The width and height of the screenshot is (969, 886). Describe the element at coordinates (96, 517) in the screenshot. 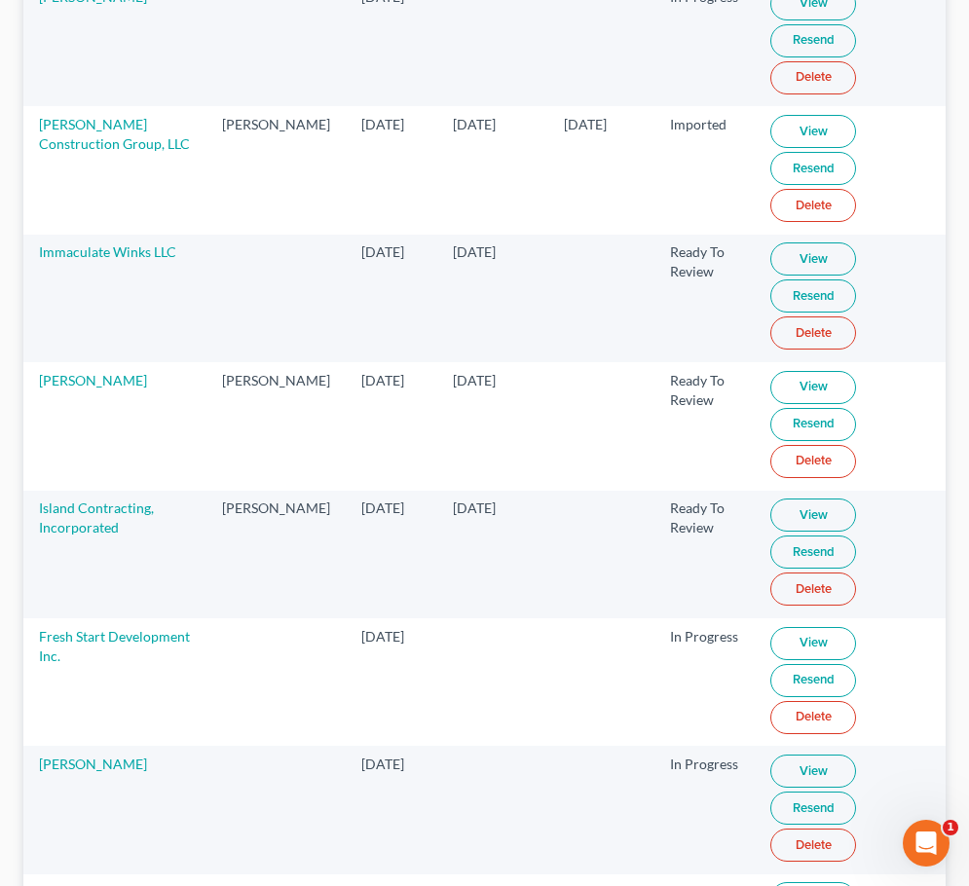

I see `a: Island Contracting, Incorporated` at that location.